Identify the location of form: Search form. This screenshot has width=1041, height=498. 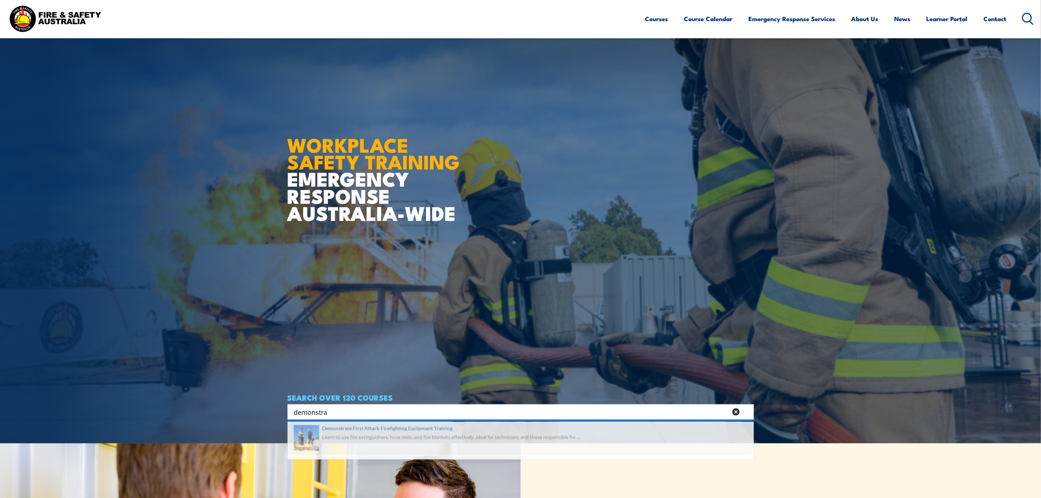
(512, 412).